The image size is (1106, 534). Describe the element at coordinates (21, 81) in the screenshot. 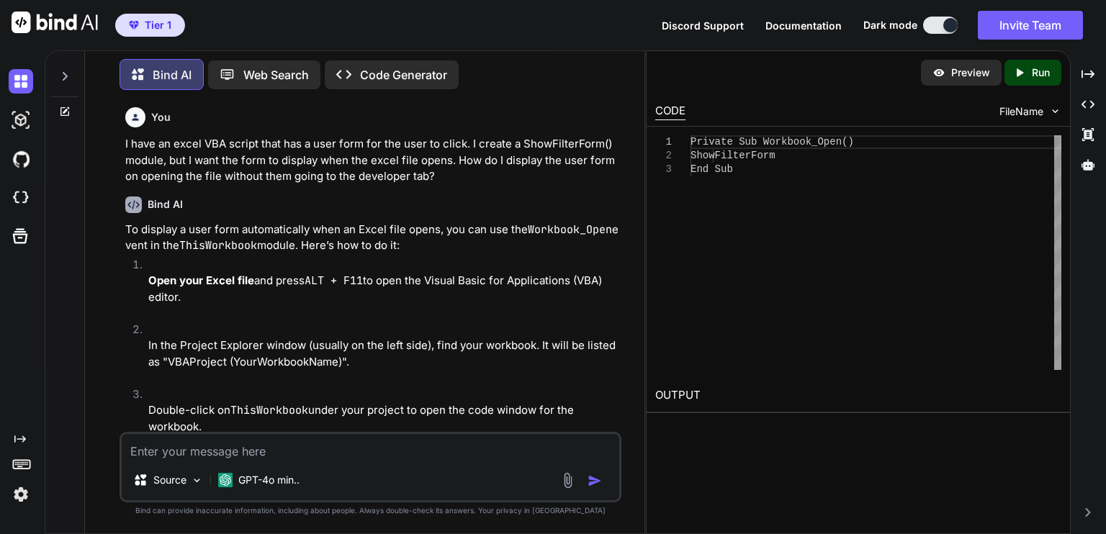

I see `img: darkChat` at that location.